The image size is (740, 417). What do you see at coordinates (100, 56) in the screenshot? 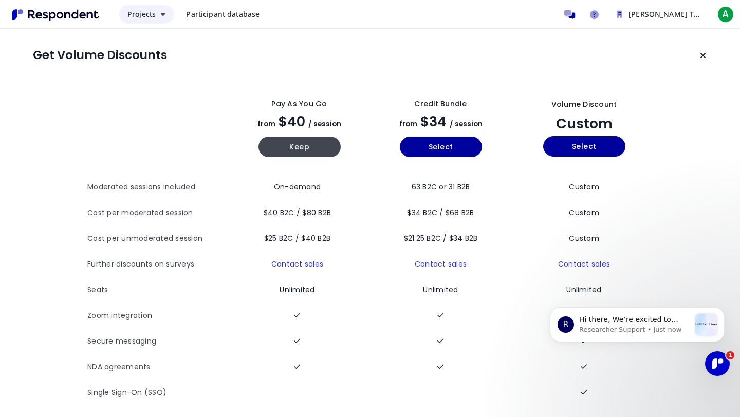
I see `h1: Get Volume Discounts` at bounding box center [100, 56].